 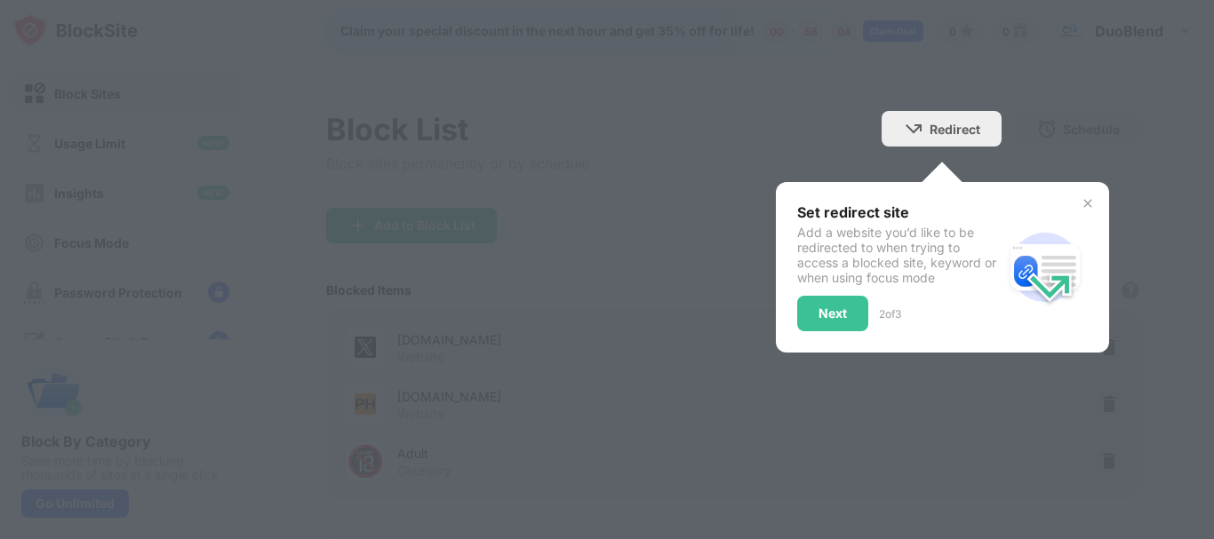 I want to click on div: Add a website you’d like to be redirected to when trying to access a blocked site, keyword or whe..., so click(x=899, y=255).